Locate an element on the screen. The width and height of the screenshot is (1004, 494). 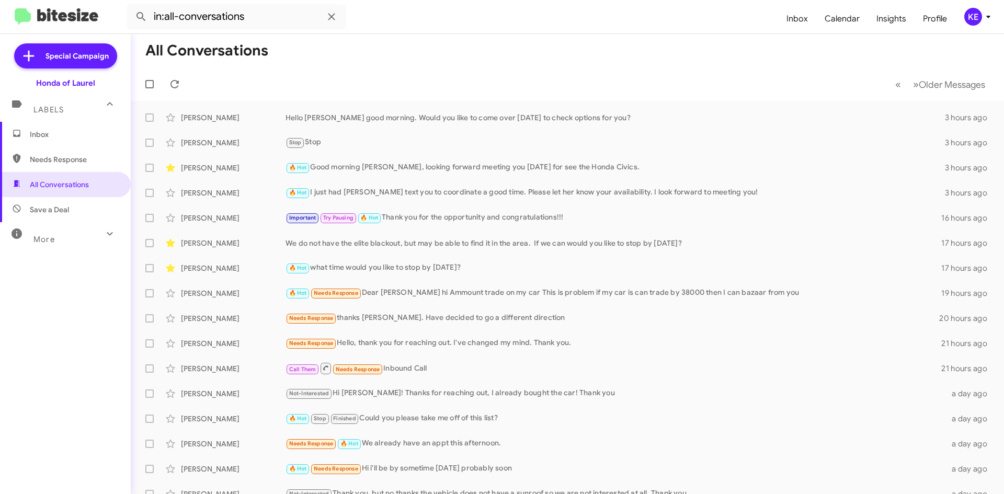
button: KE is located at coordinates (974, 17).